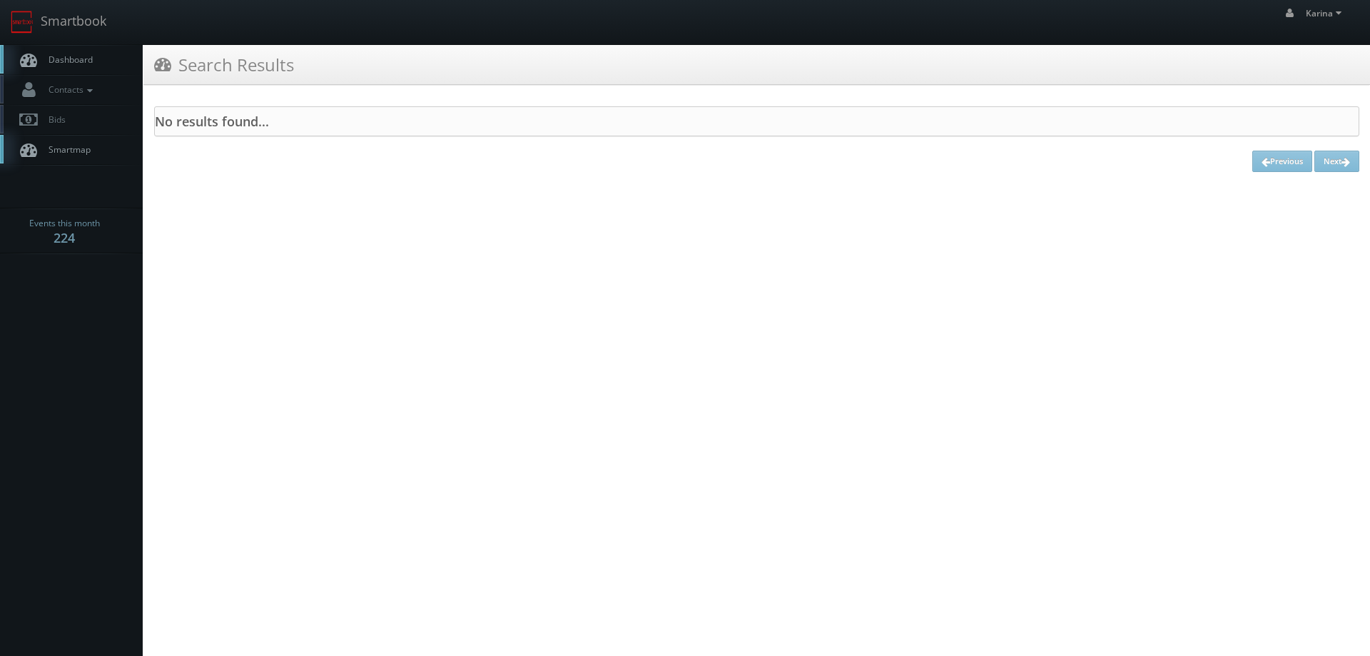 The width and height of the screenshot is (1370, 656). Describe the element at coordinates (54, 119) in the screenshot. I see `span: Bids` at that location.